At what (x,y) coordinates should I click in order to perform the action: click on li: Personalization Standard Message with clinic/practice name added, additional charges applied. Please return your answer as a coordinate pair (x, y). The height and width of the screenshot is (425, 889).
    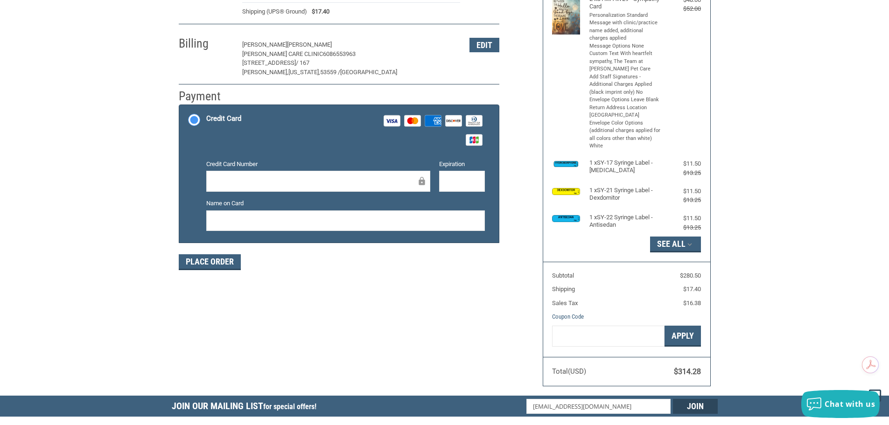
    Looking at the image, I should click on (625, 27).